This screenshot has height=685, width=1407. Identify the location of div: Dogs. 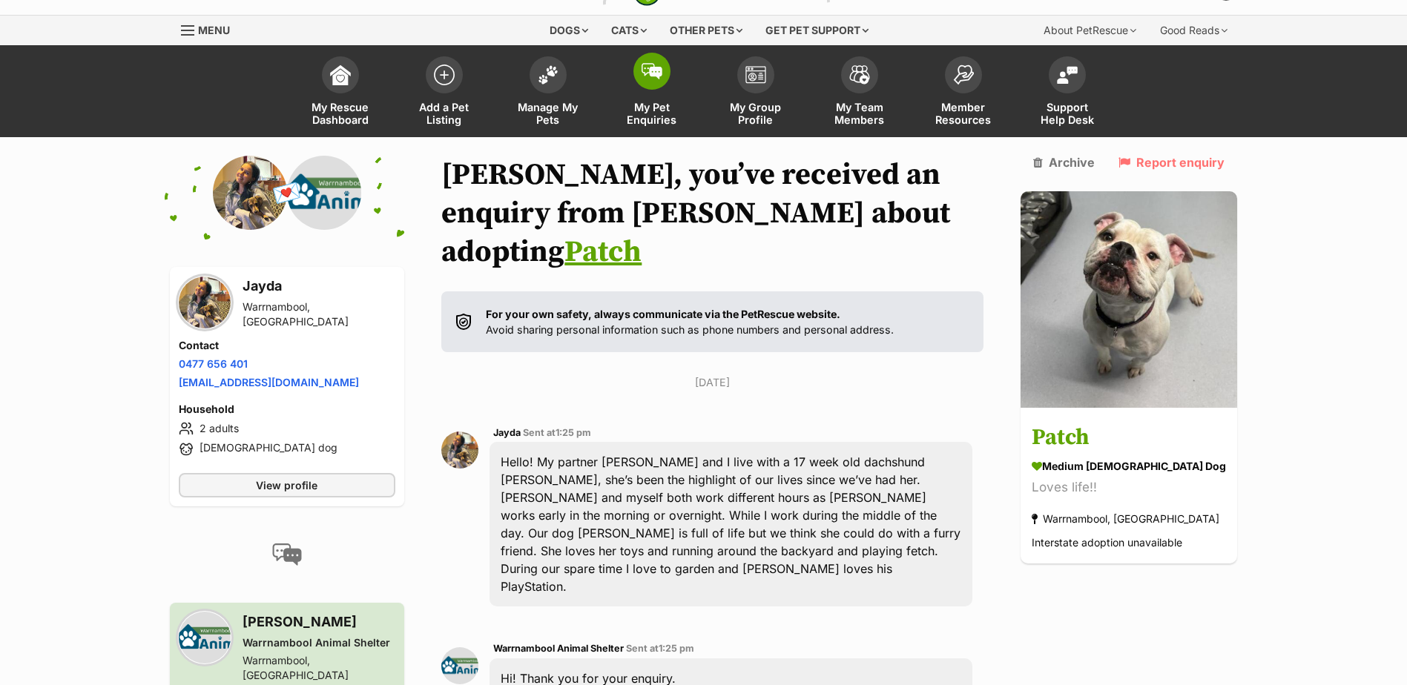
(569, 30).